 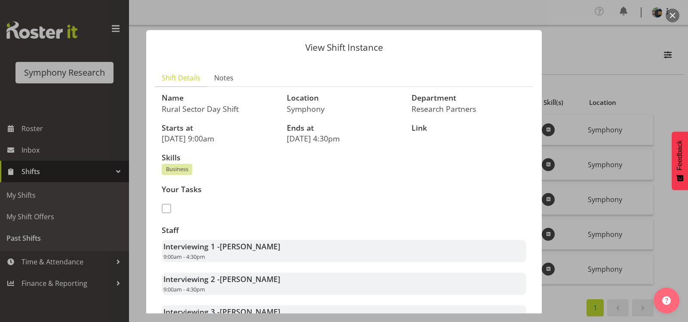 I want to click on p: Research Partners, so click(x=469, y=109).